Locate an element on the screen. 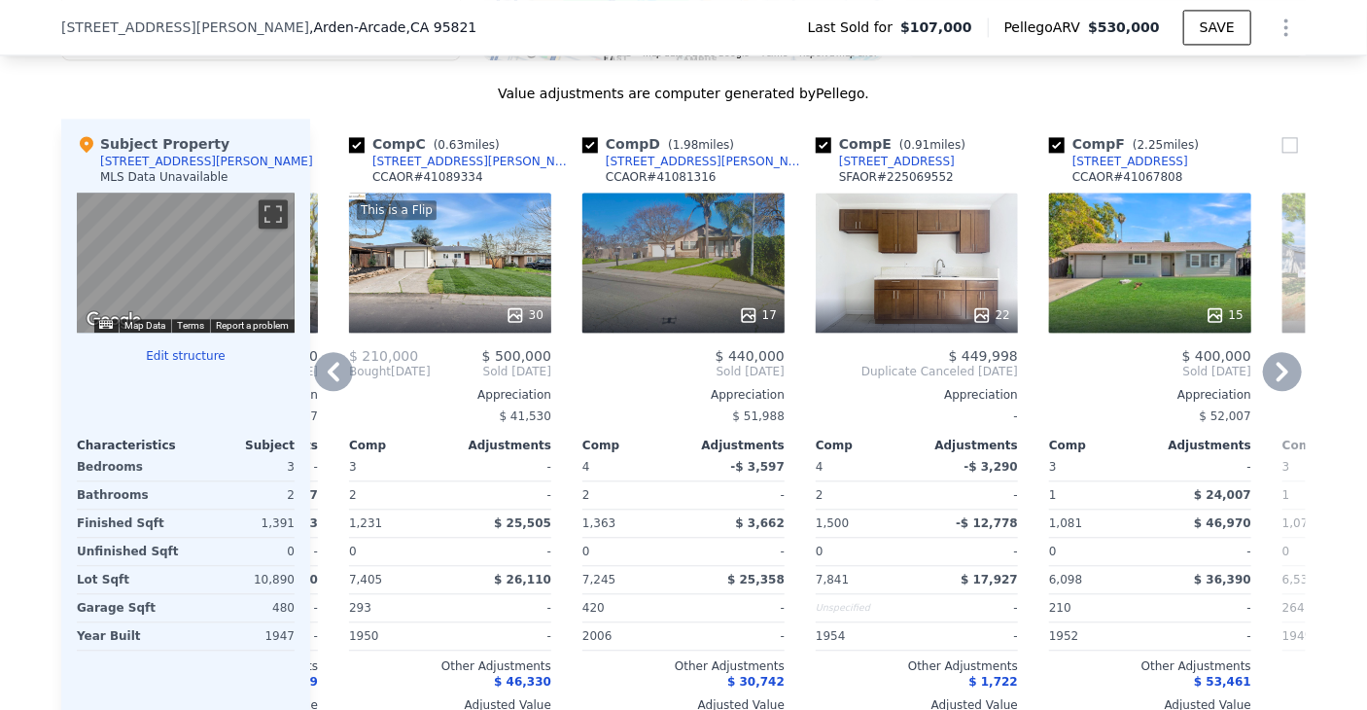 The image size is (1367, 710). span: -$ 3,597 is located at coordinates (758, 467).